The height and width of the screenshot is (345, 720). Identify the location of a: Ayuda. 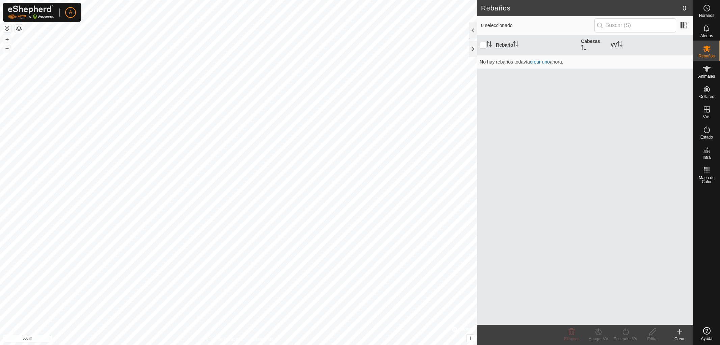
(707, 334).